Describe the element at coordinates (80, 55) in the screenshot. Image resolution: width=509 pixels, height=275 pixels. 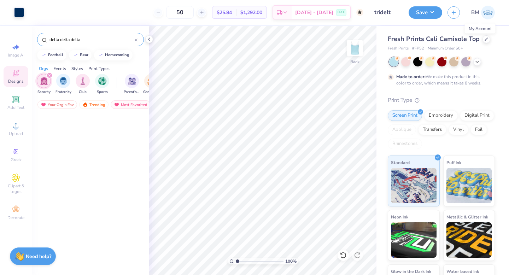
I see `button: bear` at that location.